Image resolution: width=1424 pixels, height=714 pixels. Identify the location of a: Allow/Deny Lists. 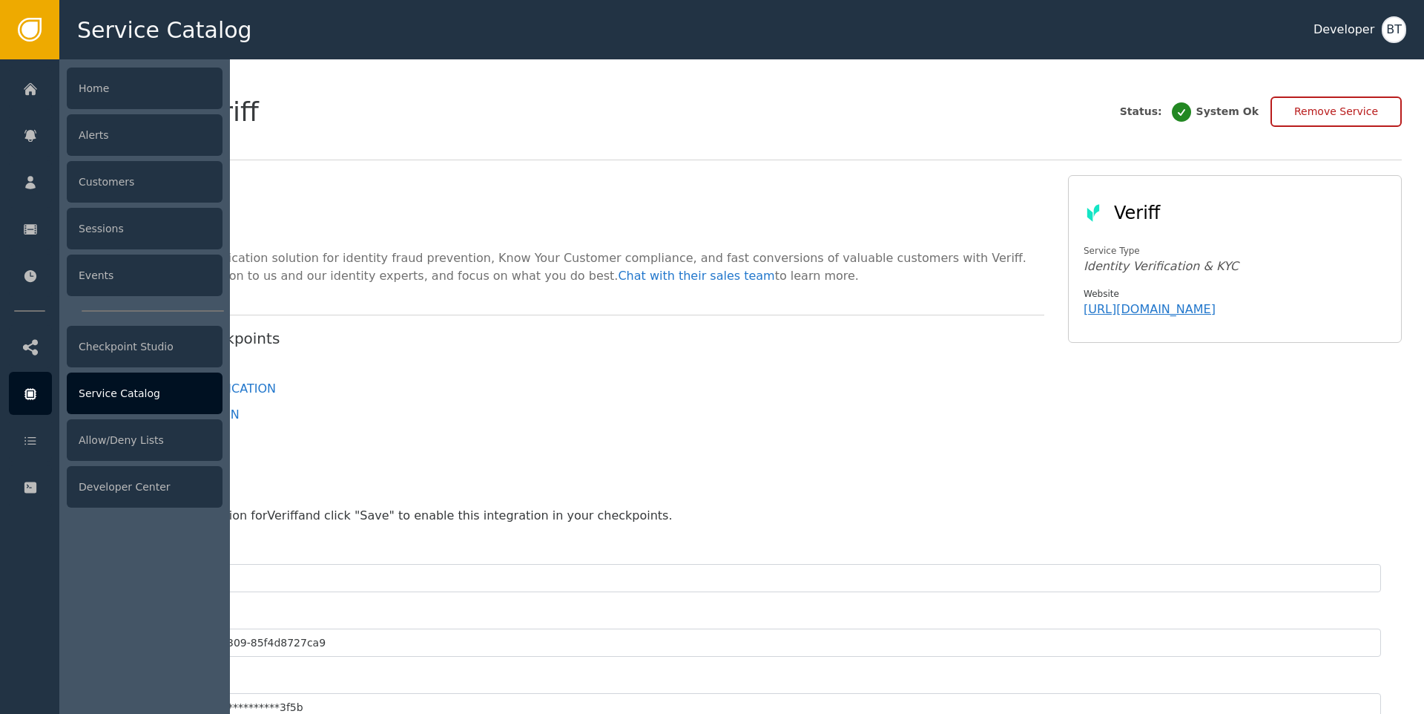
(116, 440).